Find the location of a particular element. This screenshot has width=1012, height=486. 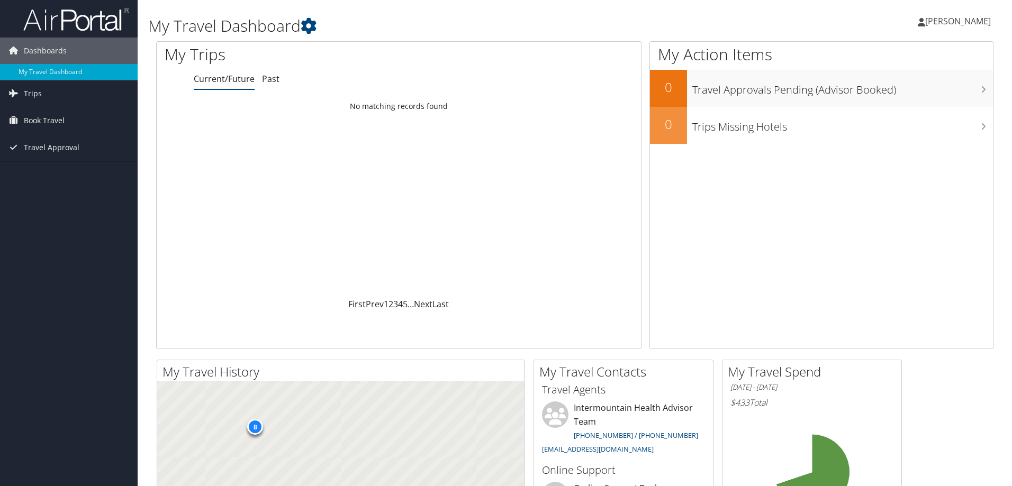

a: Current/Future is located at coordinates (224, 79).